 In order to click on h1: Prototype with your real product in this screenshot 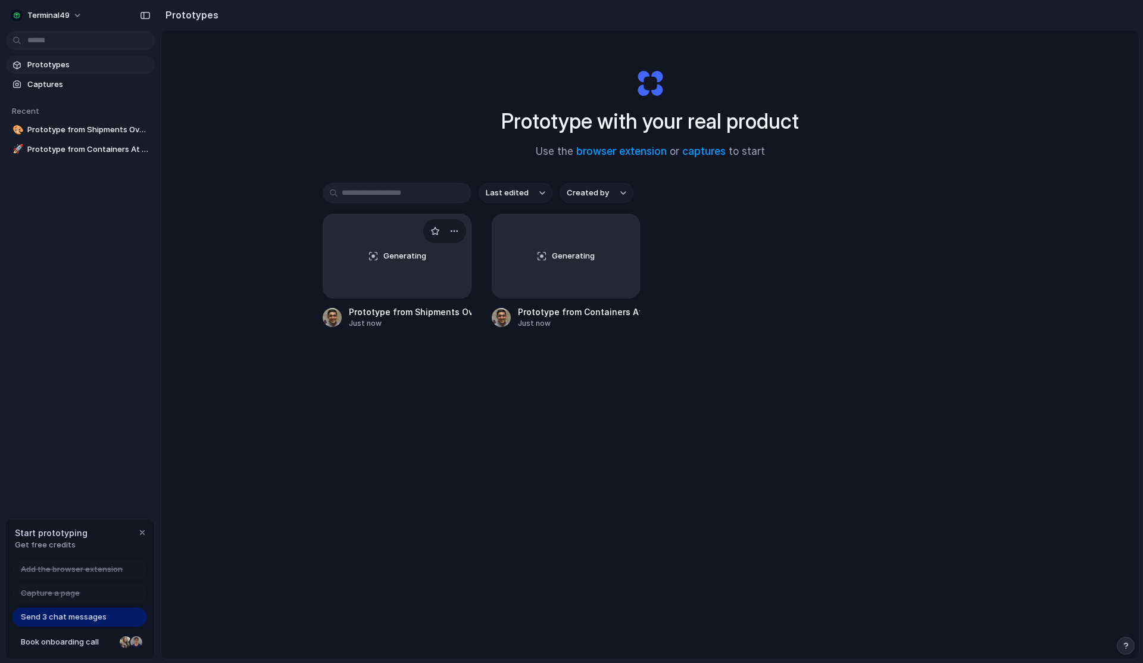, I will do `click(650, 121)`.